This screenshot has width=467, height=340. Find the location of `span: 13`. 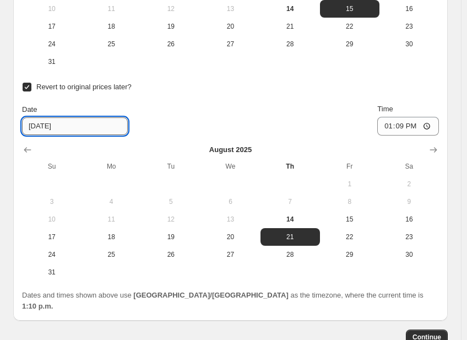

span: 13 is located at coordinates (230, 219).